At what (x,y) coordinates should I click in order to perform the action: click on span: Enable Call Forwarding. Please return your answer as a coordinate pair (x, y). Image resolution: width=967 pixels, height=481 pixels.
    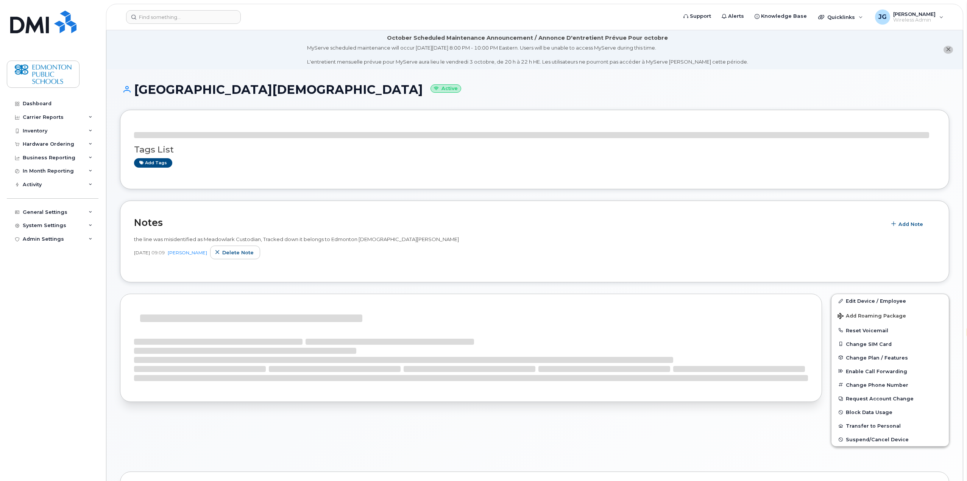
    Looking at the image, I should click on (876, 371).